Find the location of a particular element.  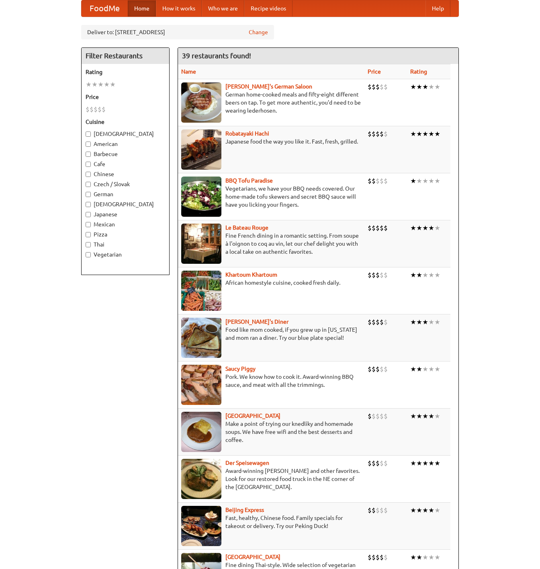

input: Pizza is located at coordinates (88, 234).